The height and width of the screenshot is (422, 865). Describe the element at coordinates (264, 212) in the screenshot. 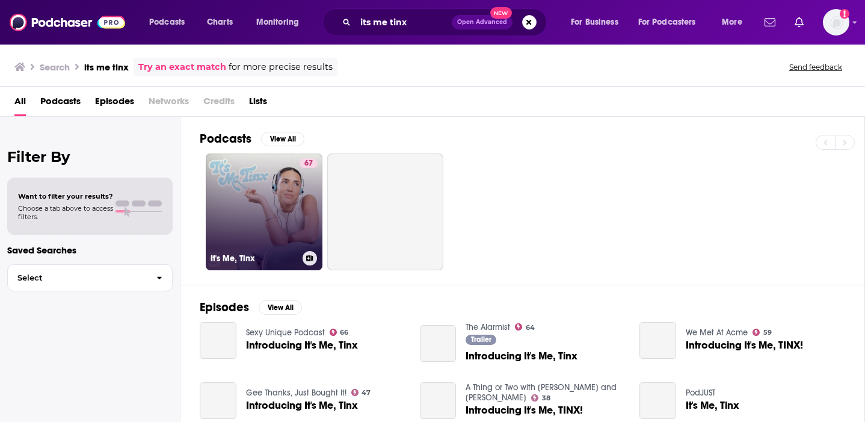

I see `a: 67It's Me, Tinx` at that location.